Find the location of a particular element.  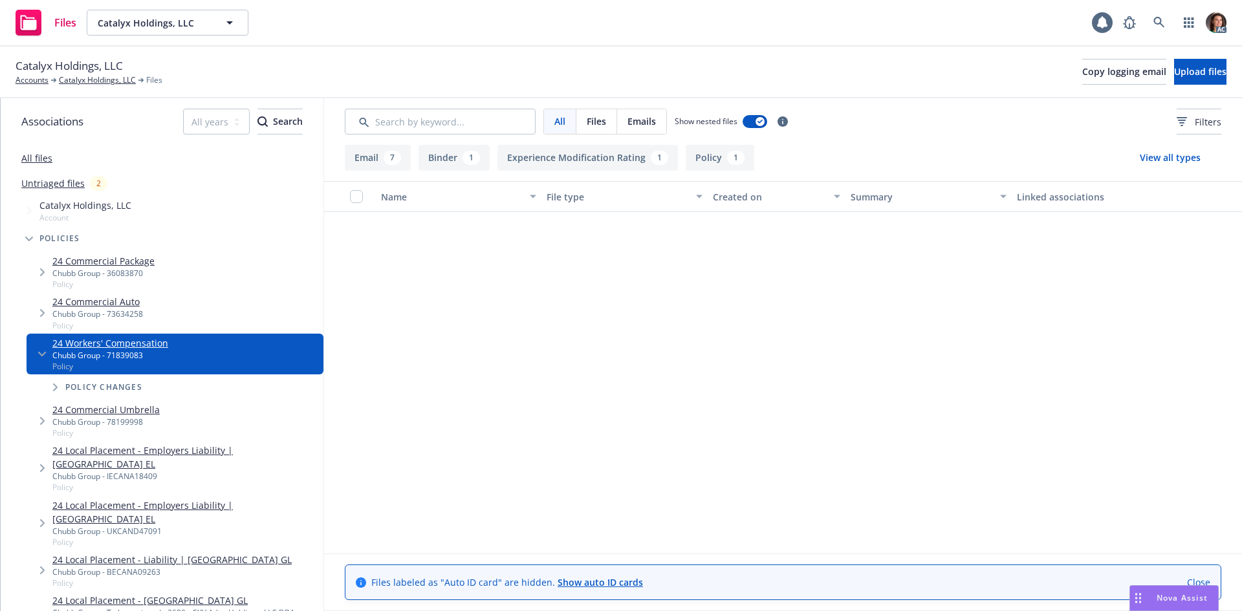

span: Nova Assist is located at coordinates (1182, 598).